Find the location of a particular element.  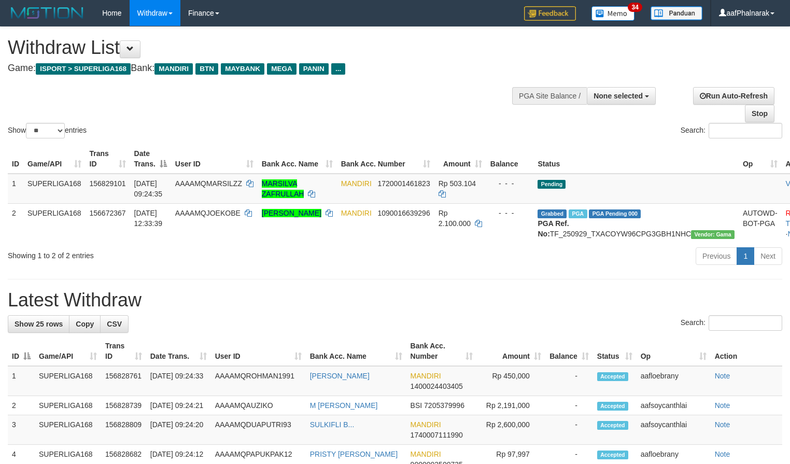

th: Trans ID: activate to sort column ascending is located at coordinates (108, 159).